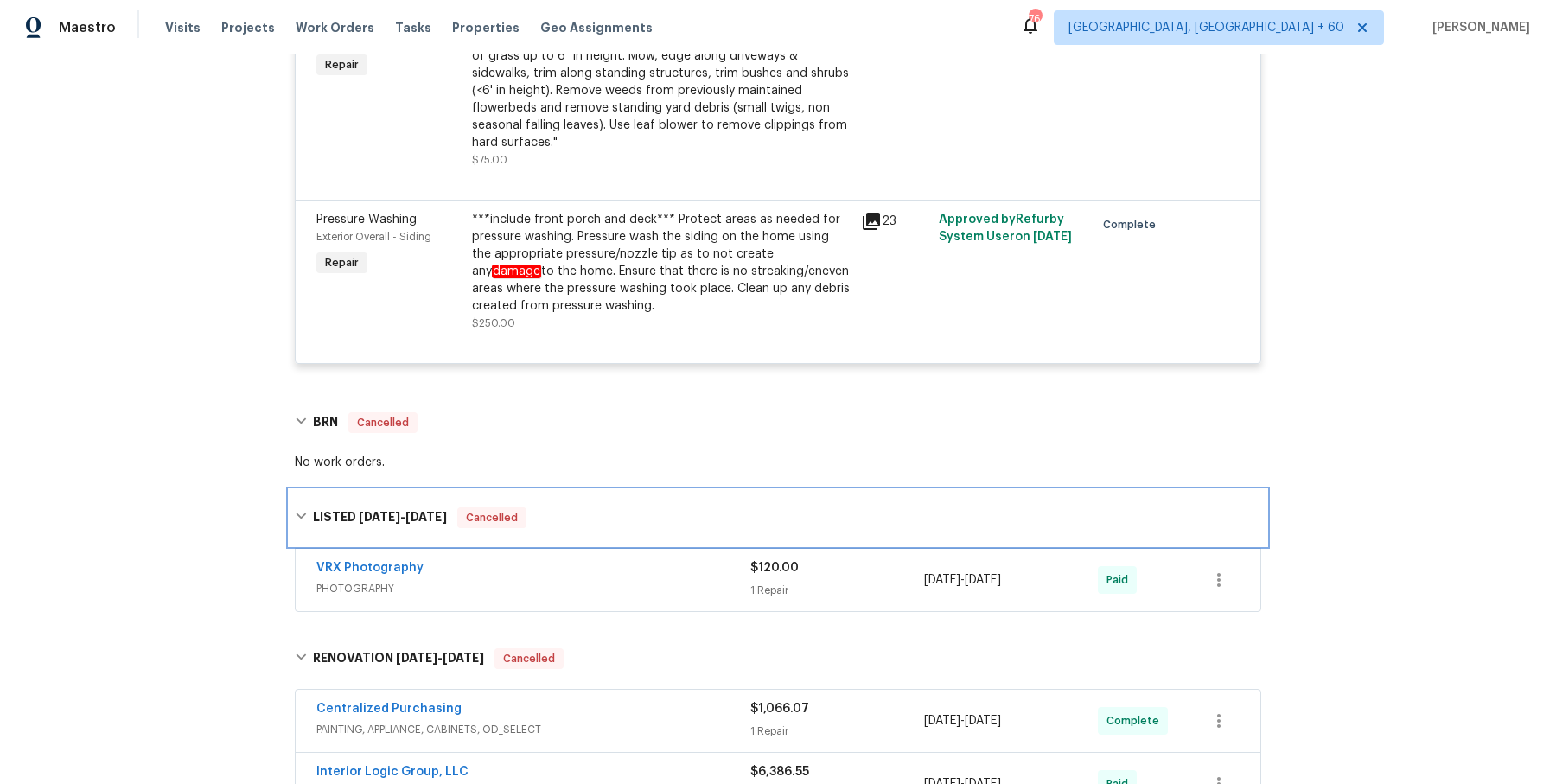 Image resolution: width=1556 pixels, height=784 pixels. Describe the element at coordinates (370, 568) in the screenshot. I see `a: VRX Photography` at that location.